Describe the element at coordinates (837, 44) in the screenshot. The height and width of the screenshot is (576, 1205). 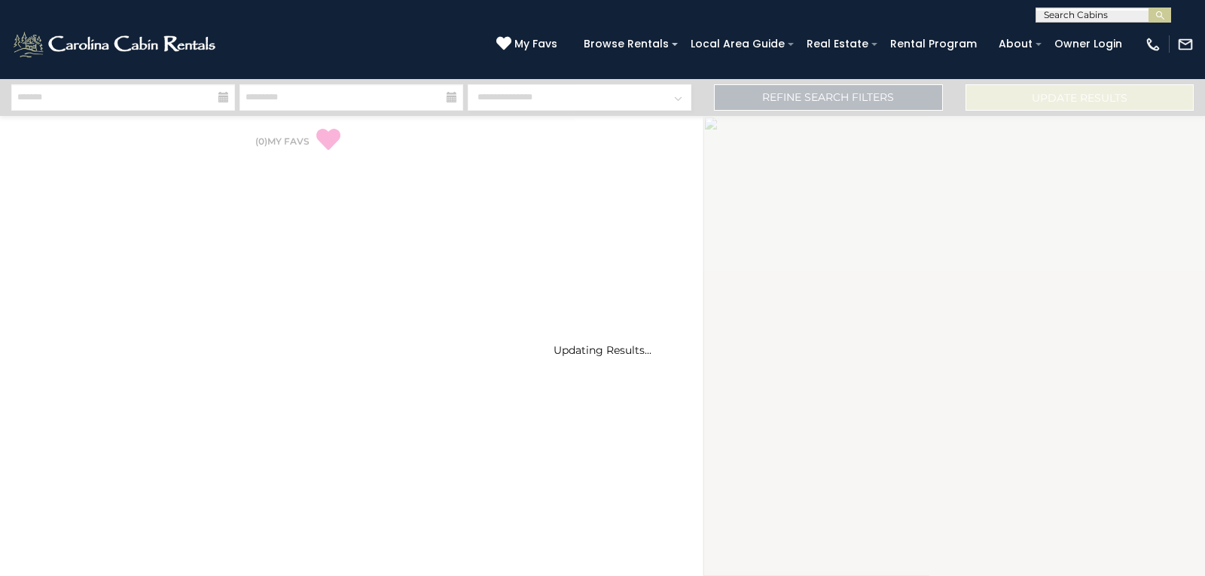
I see `a: Real Estate` at that location.